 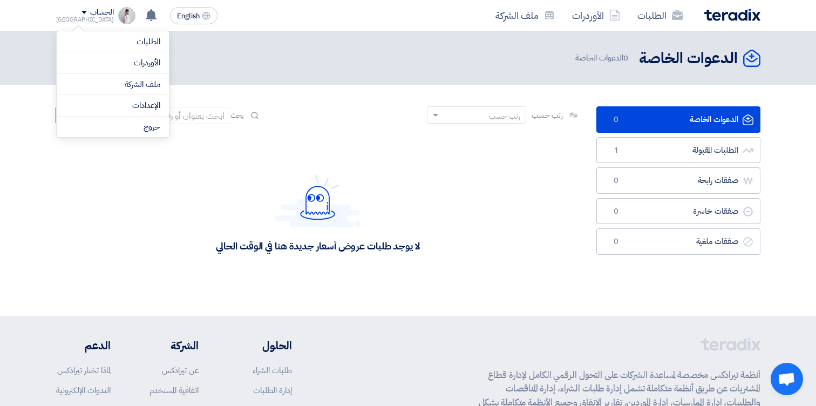 I want to click on button: English, so click(x=194, y=16).